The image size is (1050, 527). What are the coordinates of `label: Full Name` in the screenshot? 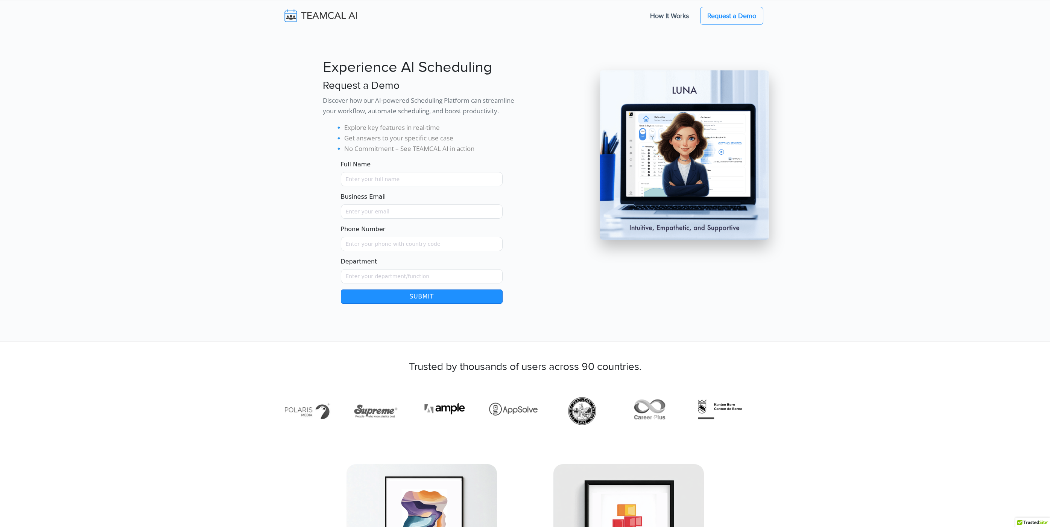 It's located at (356, 164).